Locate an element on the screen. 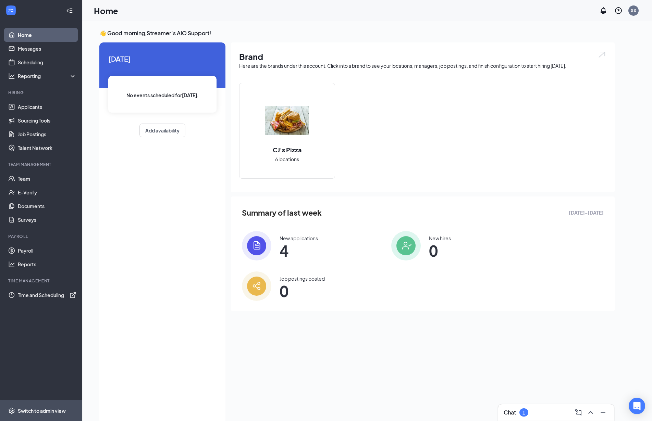  span: 4 is located at coordinates (299, 251).